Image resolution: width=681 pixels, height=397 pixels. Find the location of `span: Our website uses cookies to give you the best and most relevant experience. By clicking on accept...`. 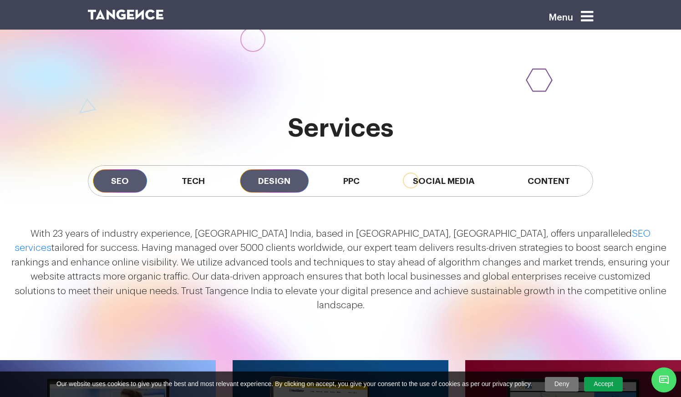

span: Our website uses cookies to give you the best and most relevant experience. By clicking on accept... is located at coordinates (294, 384).